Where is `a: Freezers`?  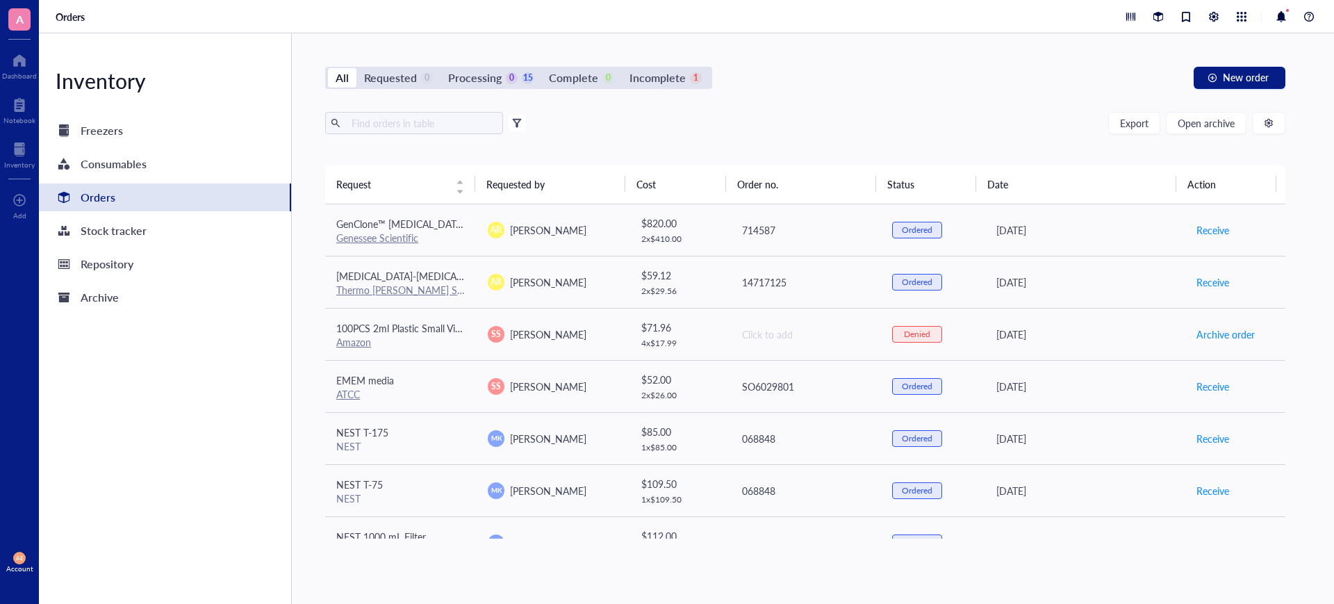
a: Freezers is located at coordinates (165, 131).